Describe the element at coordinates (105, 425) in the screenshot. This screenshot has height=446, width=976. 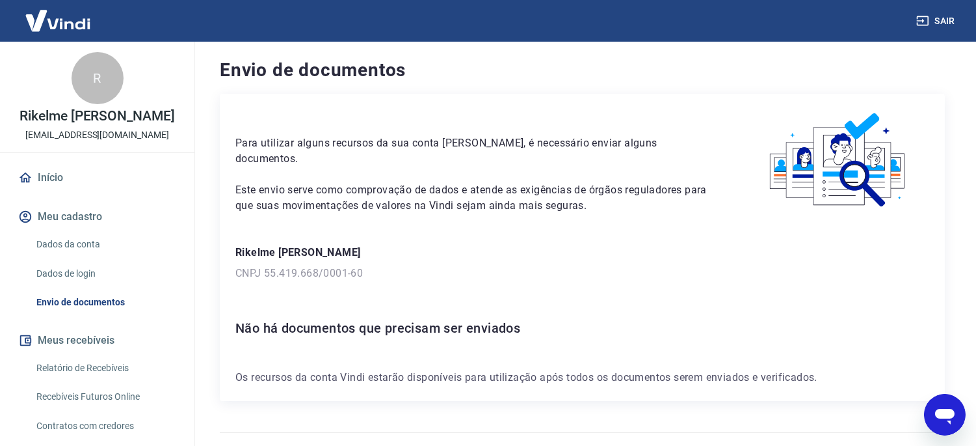
I see `a: Contratos com credores` at that location.